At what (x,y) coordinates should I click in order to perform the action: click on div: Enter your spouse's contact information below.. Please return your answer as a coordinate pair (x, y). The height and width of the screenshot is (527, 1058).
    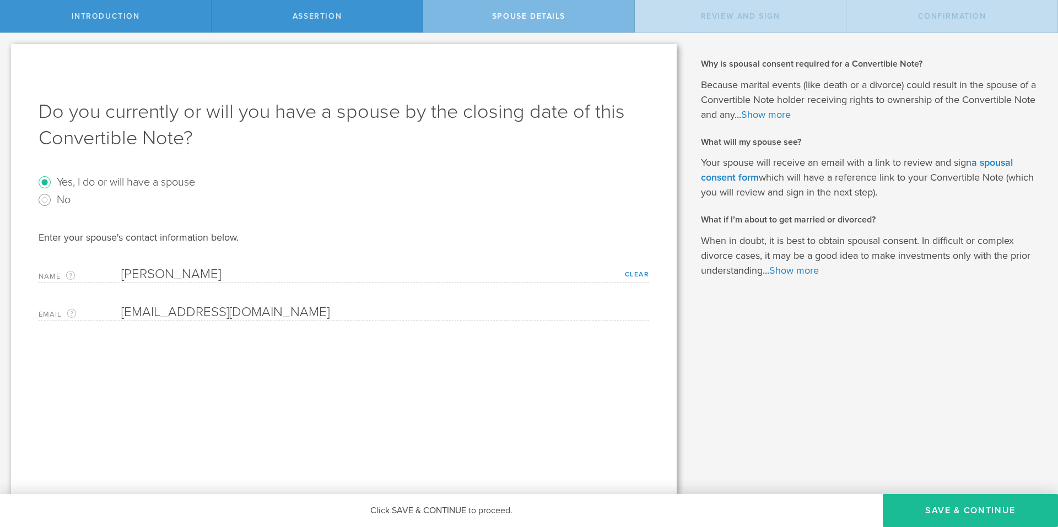
    Looking at the image, I should click on (344, 237).